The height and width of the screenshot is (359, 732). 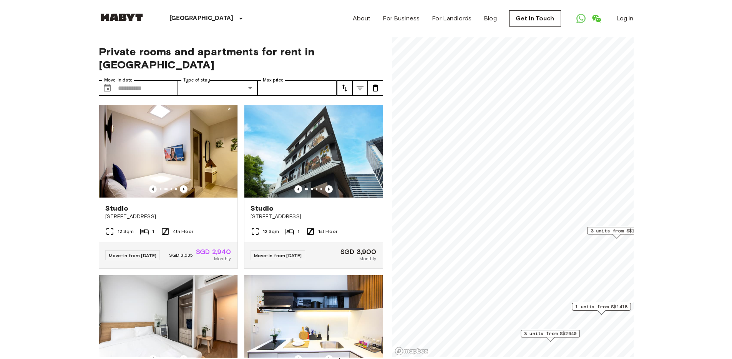 What do you see at coordinates (358, 252) in the screenshot?
I see `span: SGD 3,900` at bounding box center [358, 252].